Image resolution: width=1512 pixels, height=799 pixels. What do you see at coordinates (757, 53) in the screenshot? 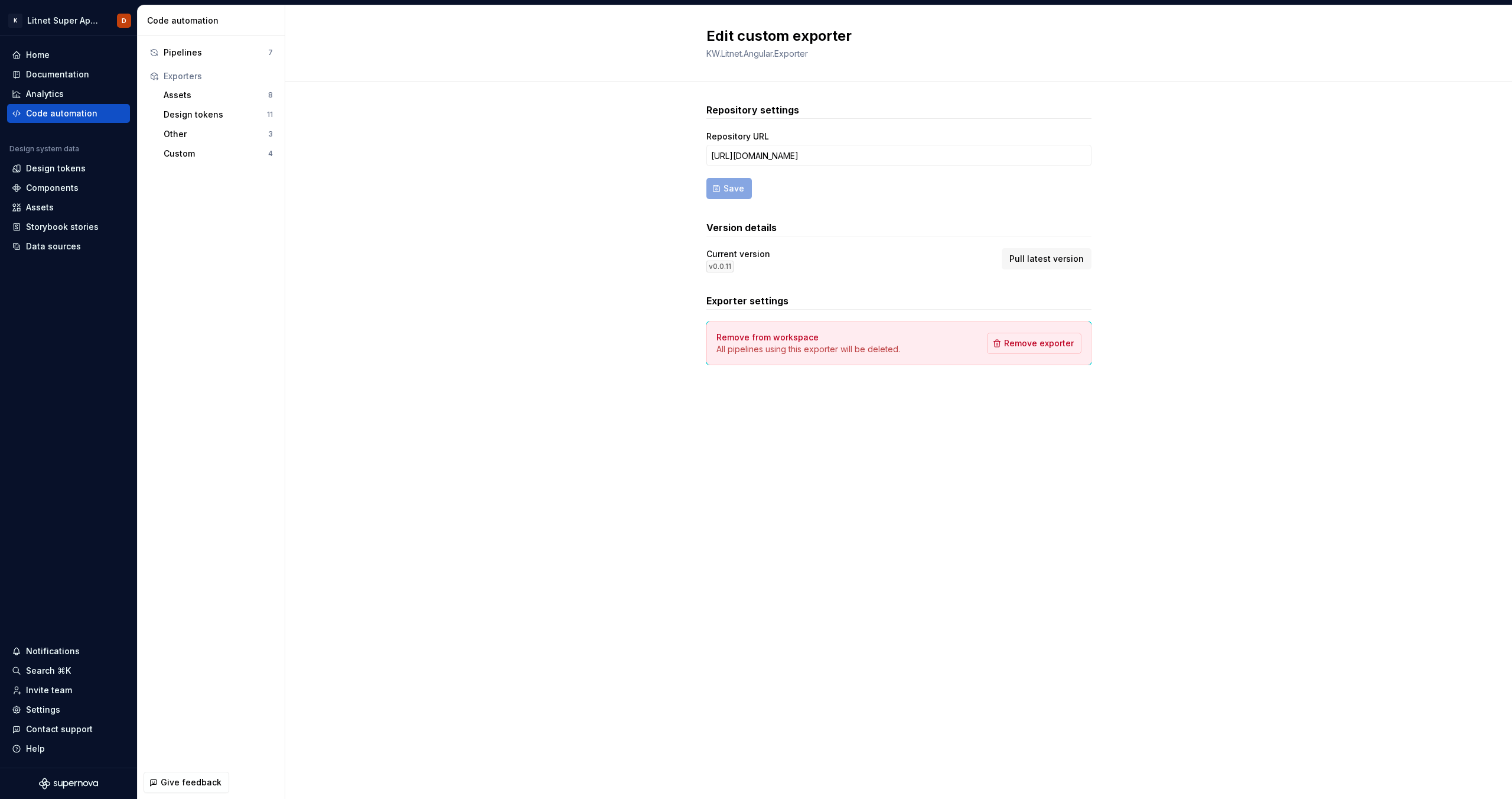
I see `span: KW.Litnet.Angular.Exporter` at bounding box center [757, 53].